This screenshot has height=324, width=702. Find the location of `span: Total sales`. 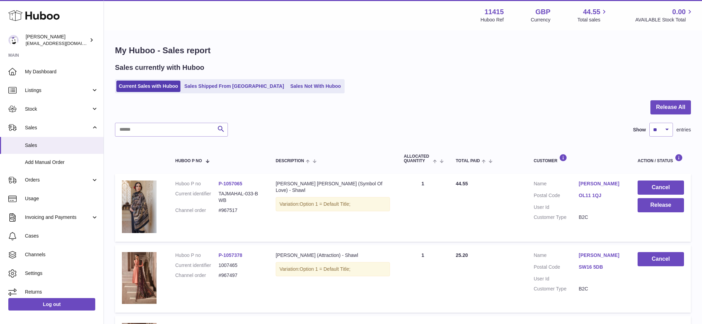

span: Total sales is located at coordinates (592, 20).